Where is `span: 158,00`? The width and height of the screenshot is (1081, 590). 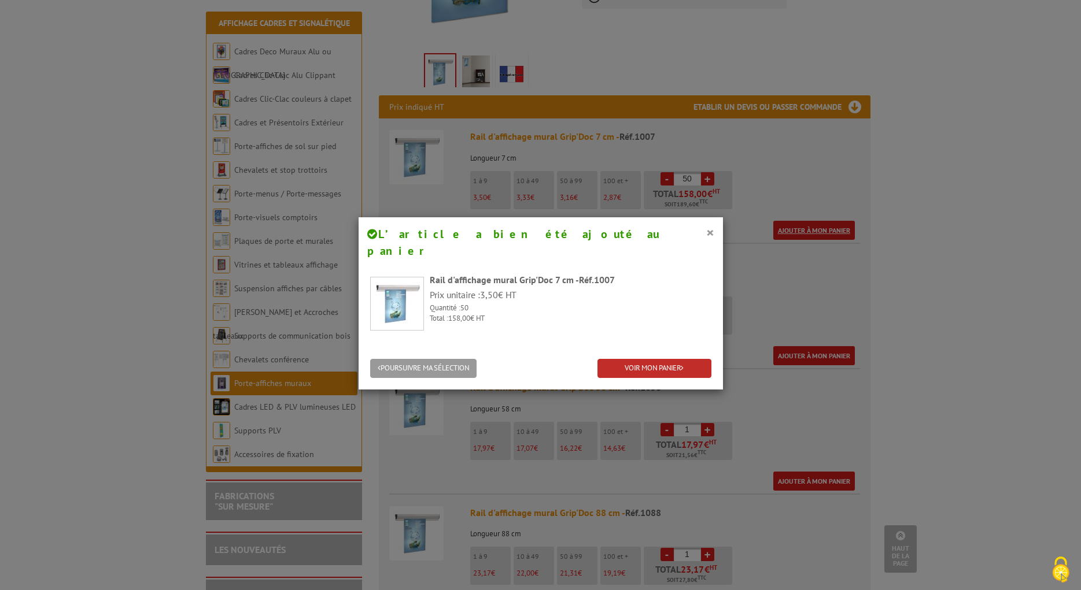
span: 158,00 is located at coordinates (459, 318).